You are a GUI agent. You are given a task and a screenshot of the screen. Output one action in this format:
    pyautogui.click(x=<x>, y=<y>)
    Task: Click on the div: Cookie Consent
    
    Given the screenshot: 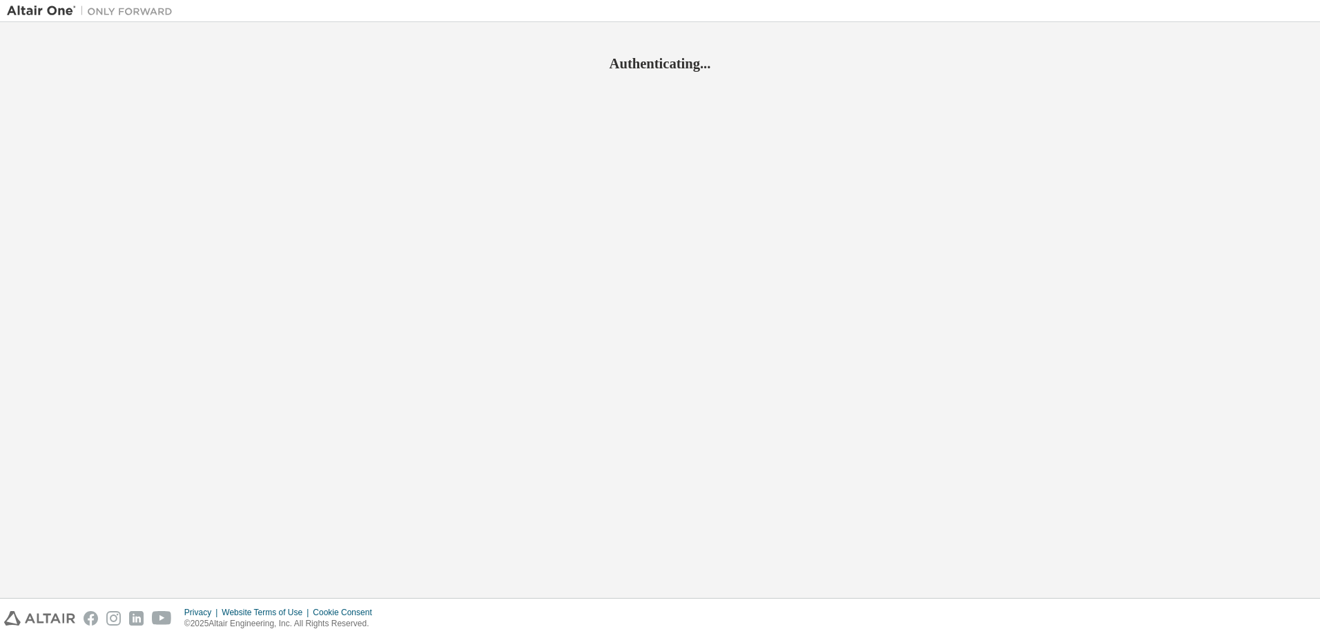 What is the action you would take?
    pyautogui.click(x=346, y=613)
    